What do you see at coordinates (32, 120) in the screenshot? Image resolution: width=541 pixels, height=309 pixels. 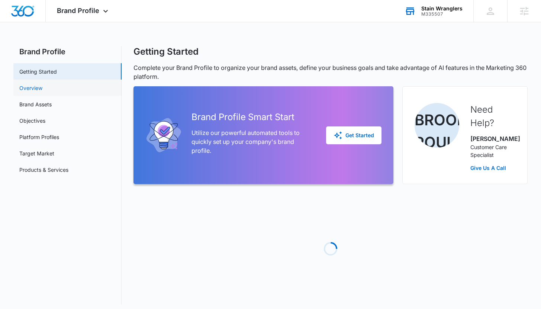 I see `a: Objectives` at bounding box center [32, 120].